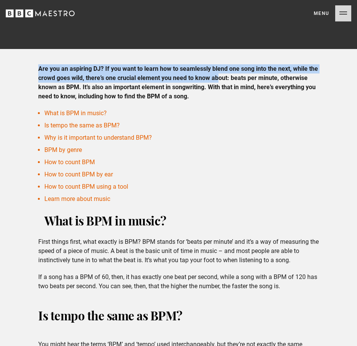 The height and width of the screenshot is (346, 357). Describe the element at coordinates (109, 199) in the screenshot. I see `a: c` at that location.